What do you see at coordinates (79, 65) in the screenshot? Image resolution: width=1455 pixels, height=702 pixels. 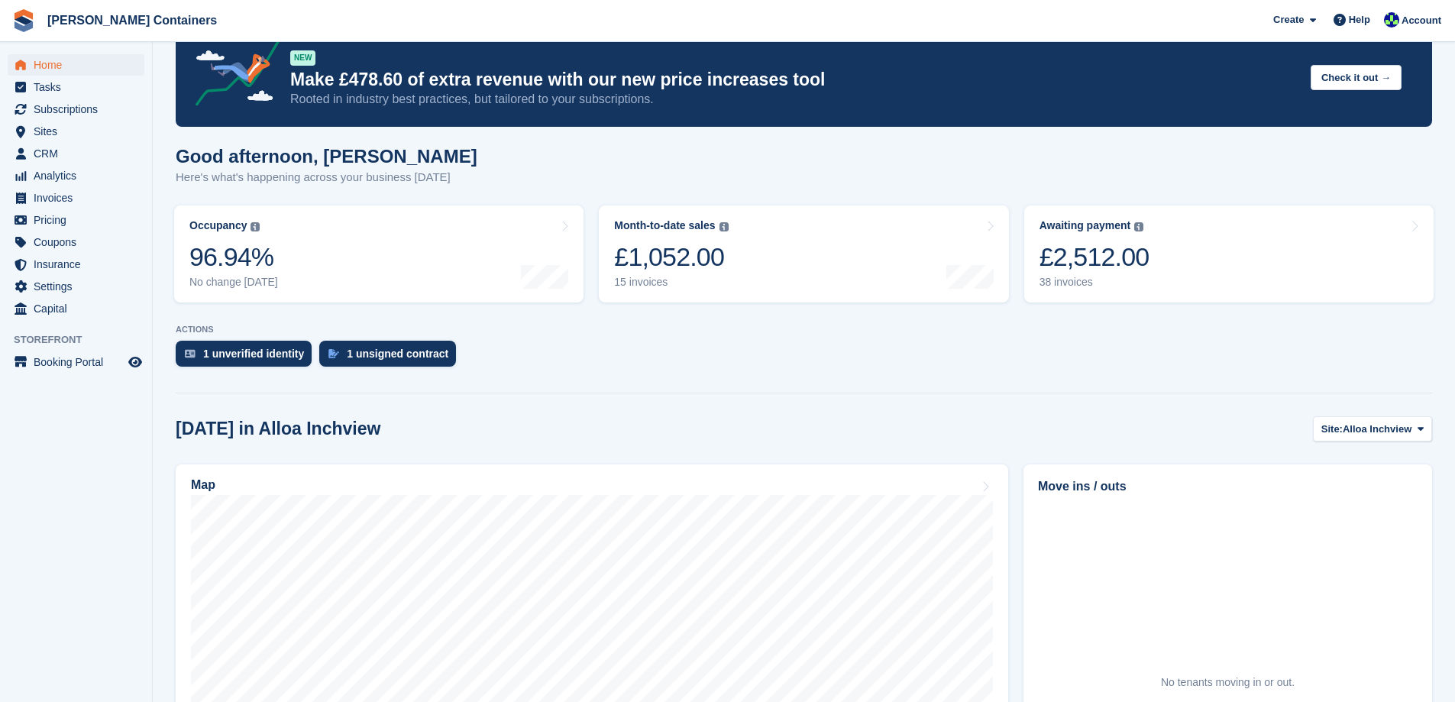 I see `span: Home` at bounding box center [79, 65].